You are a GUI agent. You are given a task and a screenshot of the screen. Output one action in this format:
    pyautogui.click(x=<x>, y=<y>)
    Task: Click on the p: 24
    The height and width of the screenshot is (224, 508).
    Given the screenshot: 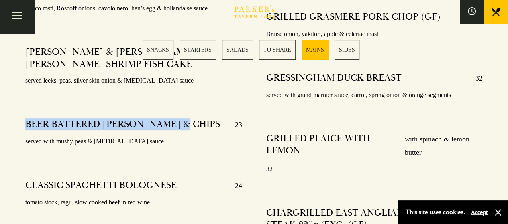 What is the action you would take?
    pyautogui.click(x=234, y=186)
    